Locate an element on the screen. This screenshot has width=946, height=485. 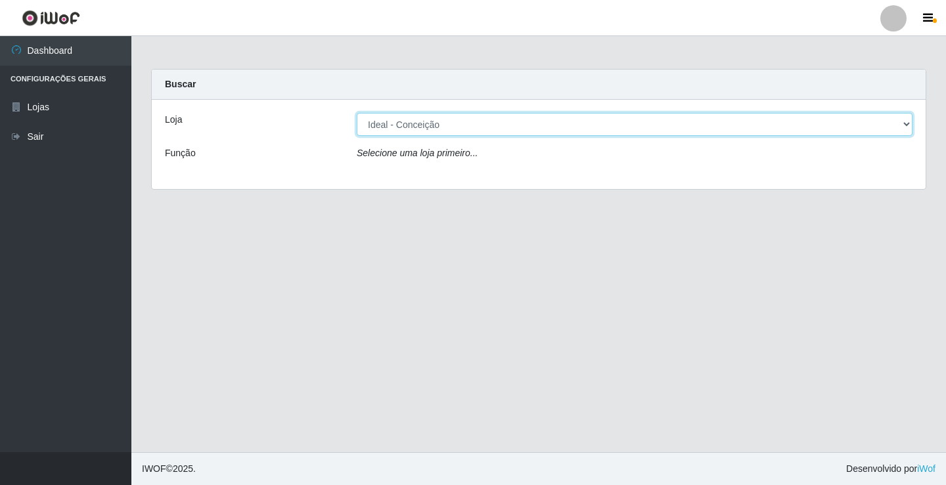
span: Desenvolvido por is located at coordinates (891, 469).